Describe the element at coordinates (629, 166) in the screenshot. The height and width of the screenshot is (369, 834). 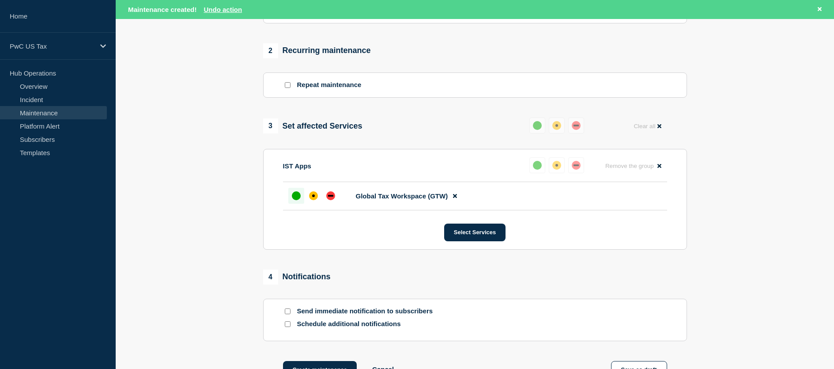
I see `span: Remove the group` at that location.